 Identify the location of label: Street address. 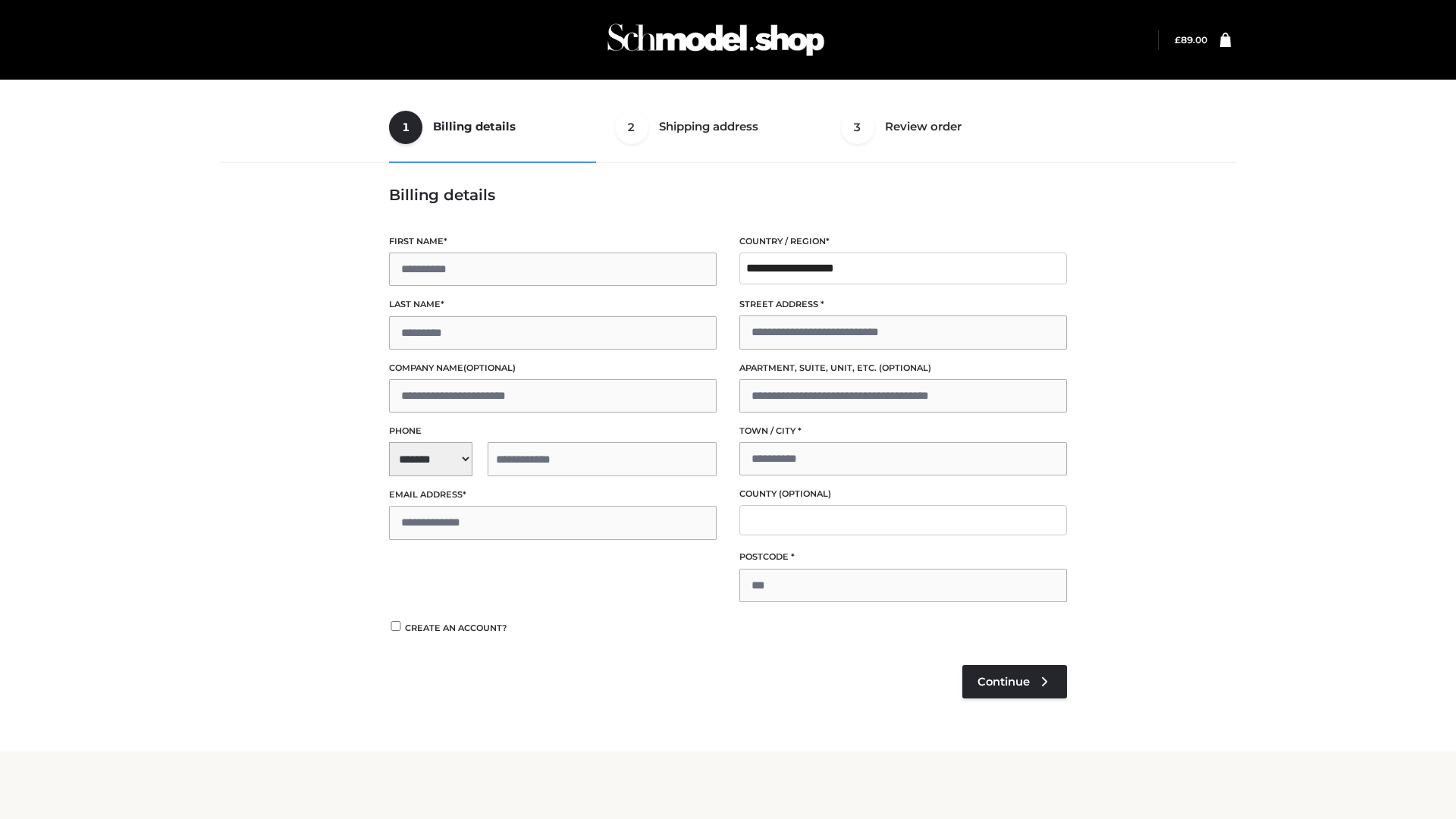
(904, 305).